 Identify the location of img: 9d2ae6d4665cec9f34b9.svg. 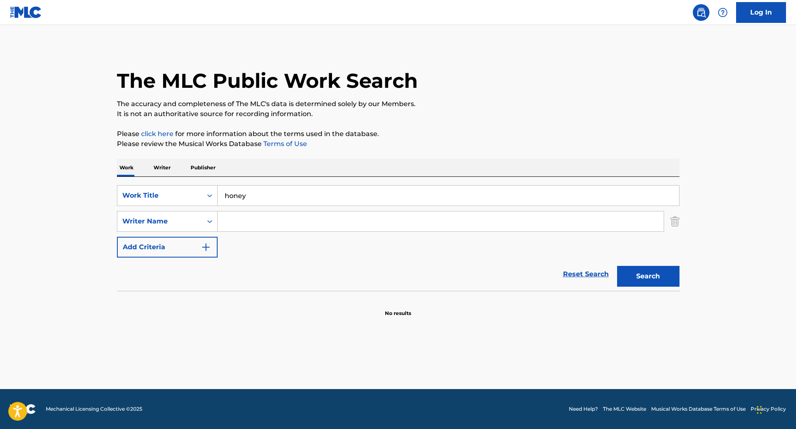
(206, 247).